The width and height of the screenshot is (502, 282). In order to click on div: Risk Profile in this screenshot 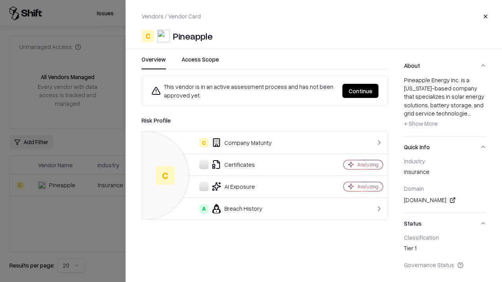, I will do `click(265, 120)`.